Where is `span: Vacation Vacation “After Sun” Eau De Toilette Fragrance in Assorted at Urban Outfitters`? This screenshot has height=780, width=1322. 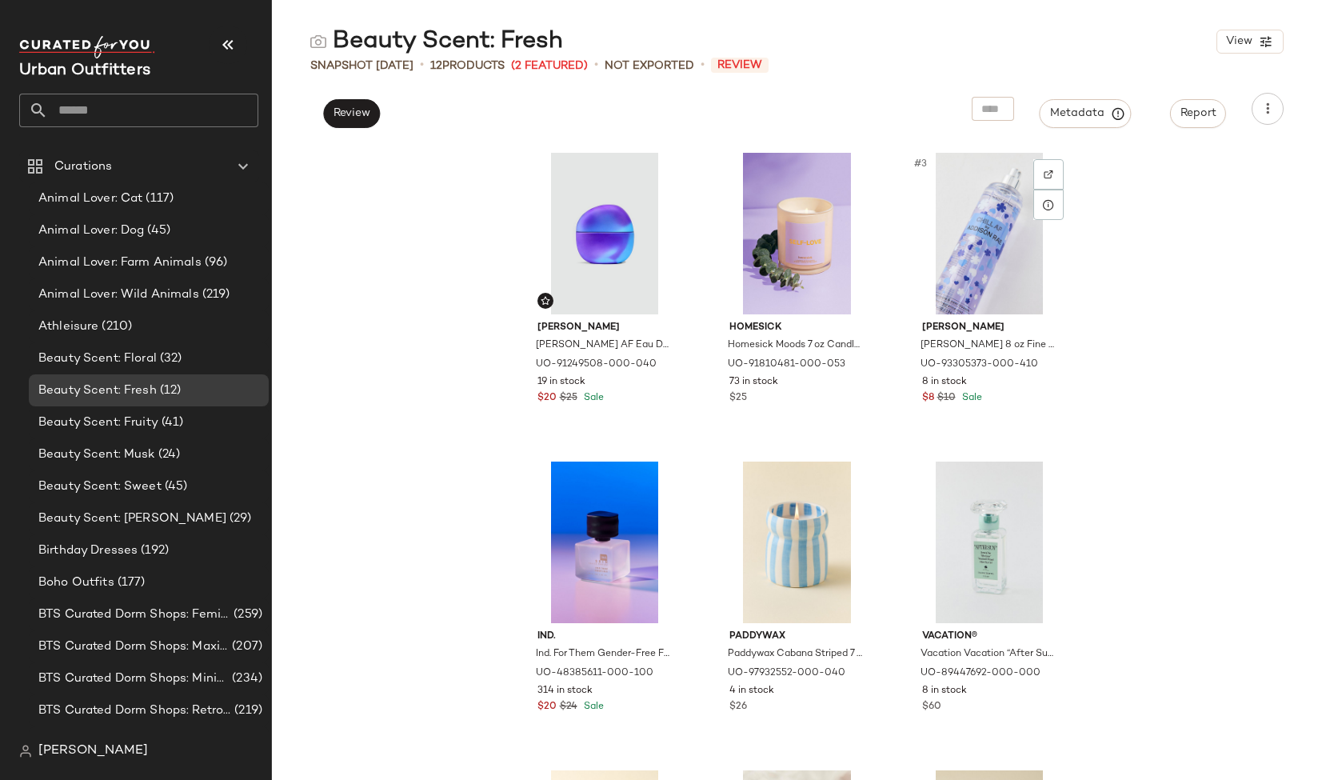 span: Vacation Vacation “After Sun” Eau De Toilette Fragrance in Assorted at Urban Outfitters is located at coordinates (987, 654).